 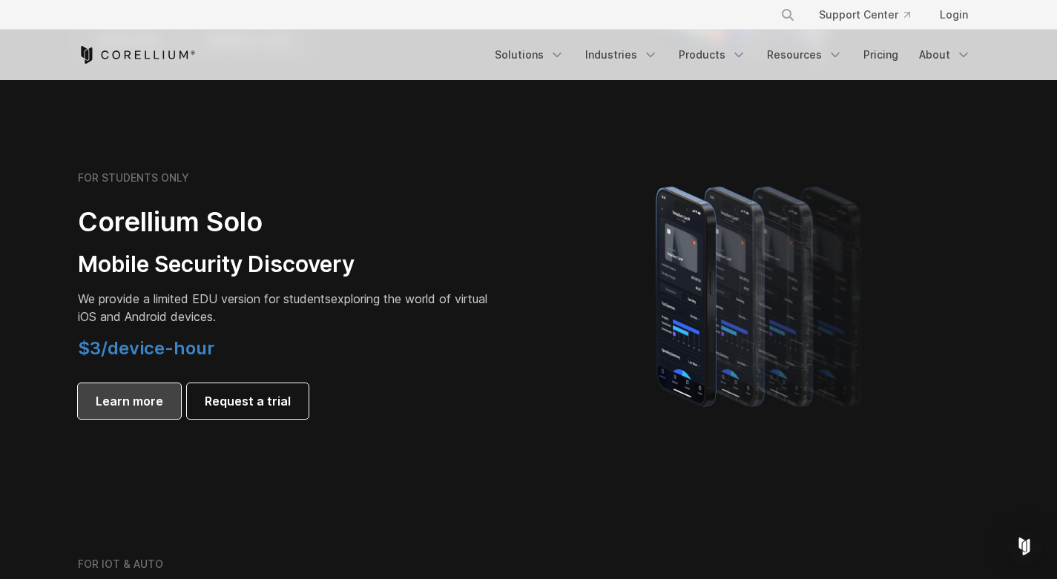 I want to click on a: Login, so click(x=954, y=15).